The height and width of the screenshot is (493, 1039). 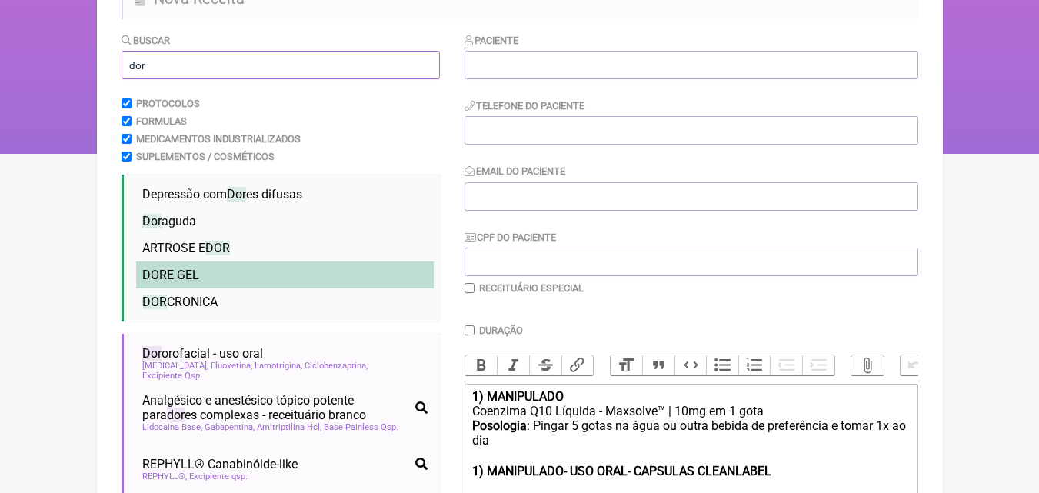 What do you see at coordinates (786, 365) in the screenshot?
I see `button: Decrease Level` at bounding box center [786, 365].